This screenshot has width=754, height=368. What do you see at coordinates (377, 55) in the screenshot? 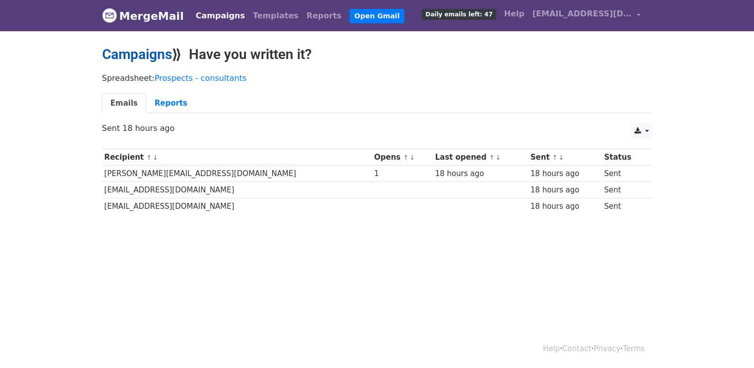
I see `h2: ⟫ Have you written it?` at bounding box center [377, 55].